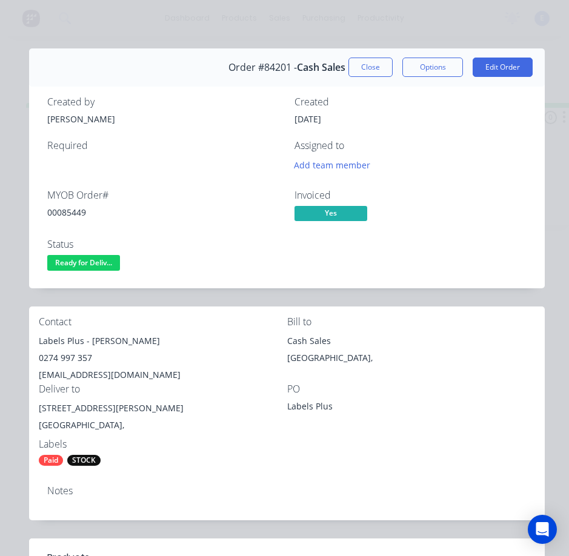 The height and width of the screenshot is (556, 569). I want to click on div: Assigned to, so click(411, 145).